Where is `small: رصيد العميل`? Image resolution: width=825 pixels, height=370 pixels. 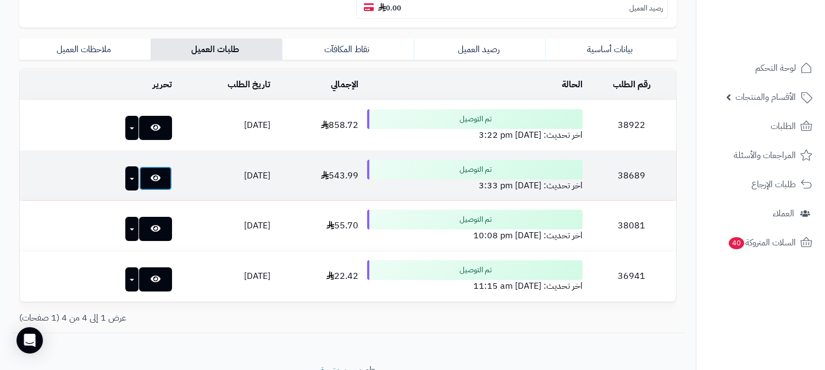 small: رصيد العميل is located at coordinates (645, 8).